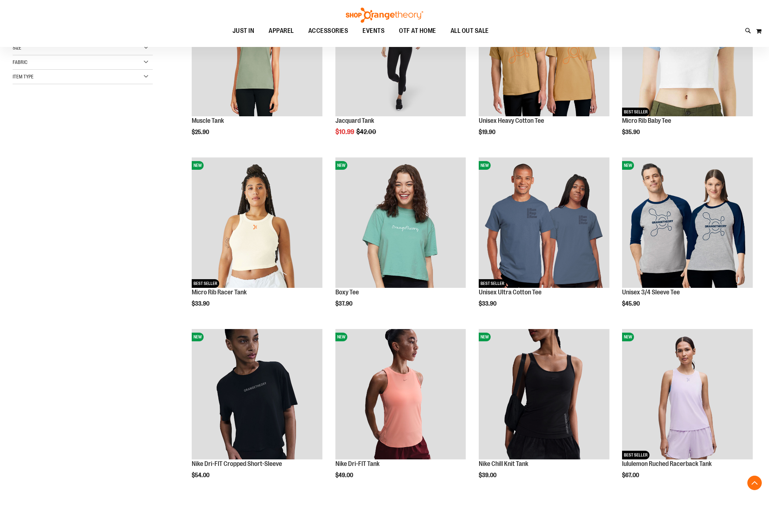 The width and height of the screenshot is (769, 519). I want to click on span: $37.90, so click(345, 304).